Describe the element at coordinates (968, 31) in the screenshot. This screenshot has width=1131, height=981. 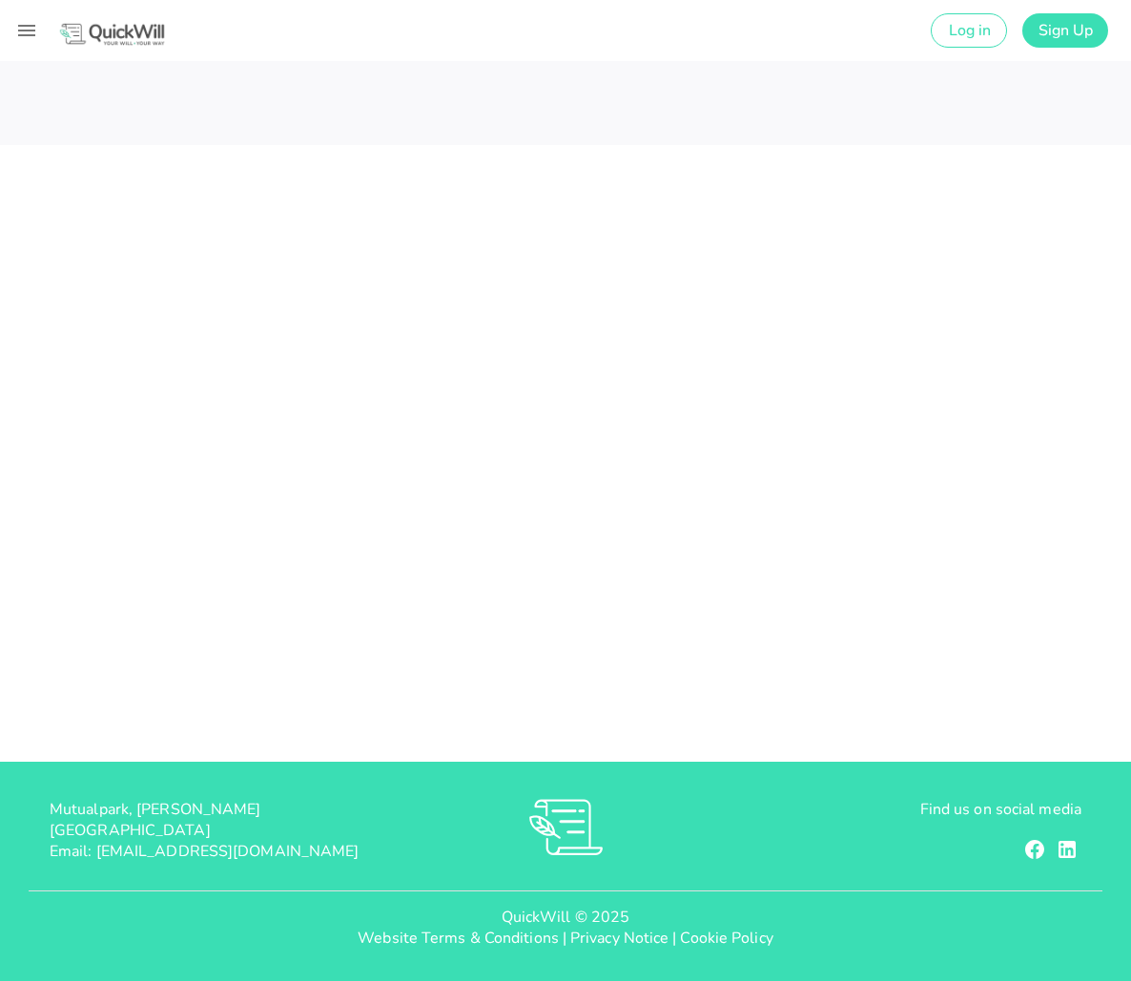
I see `span: Log in` at that location.